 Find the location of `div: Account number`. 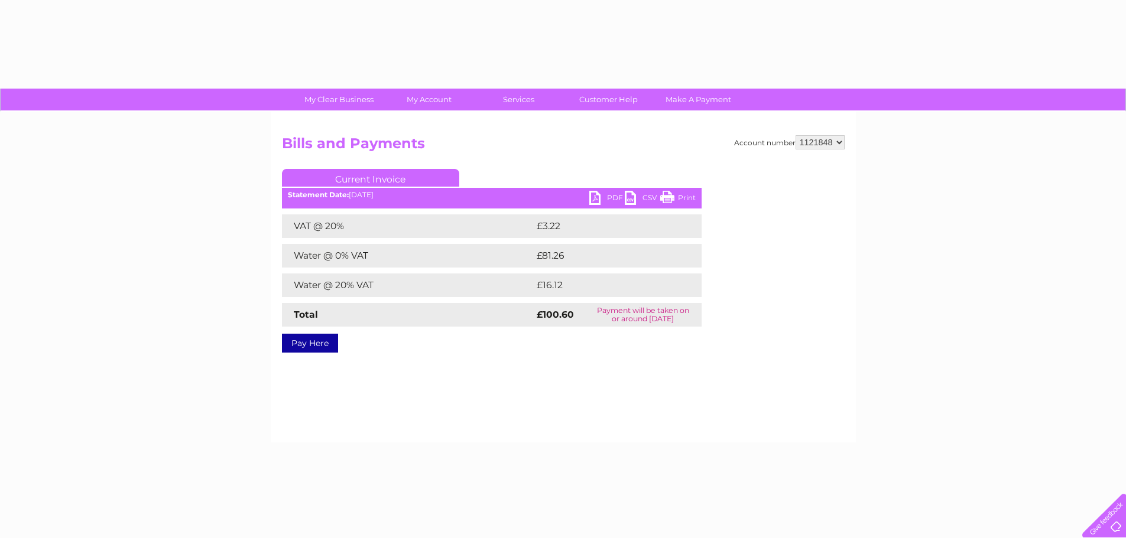

div: Account number is located at coordinates (789, 142).